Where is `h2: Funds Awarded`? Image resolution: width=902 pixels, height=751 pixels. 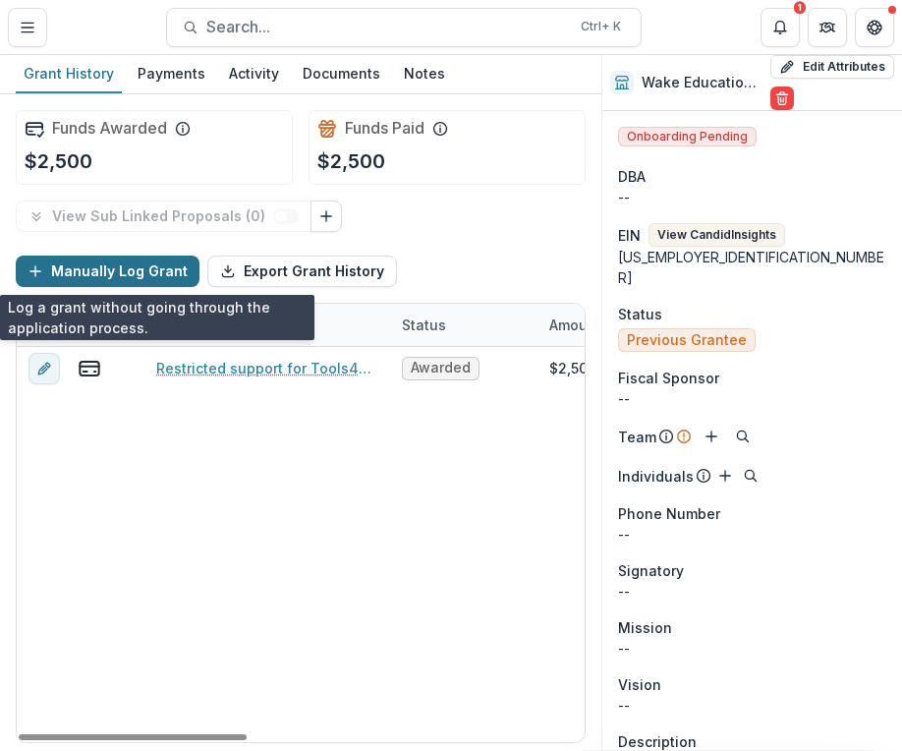 h2: Funds Awarded is located at coordinates (109, 128).